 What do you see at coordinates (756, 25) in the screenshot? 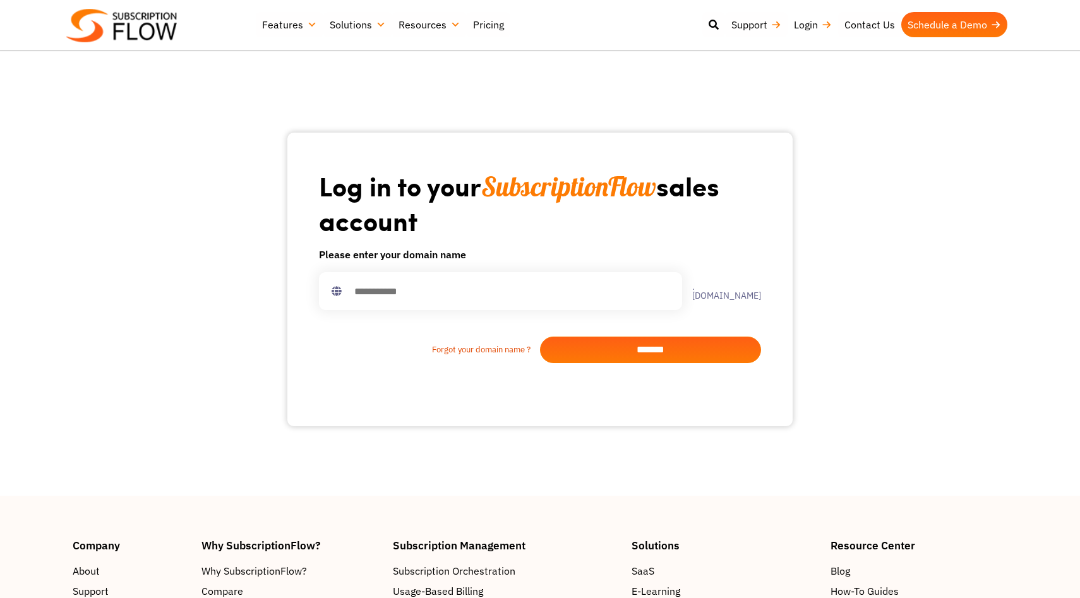
I see `a: Support` at bounding box center [756, 25].